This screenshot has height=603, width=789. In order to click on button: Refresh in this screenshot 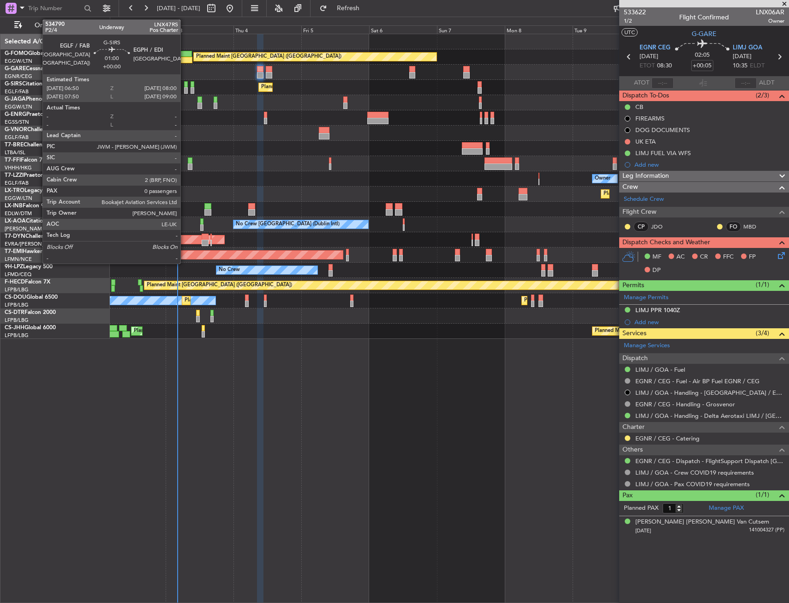, I will do `click(343, 8)`.